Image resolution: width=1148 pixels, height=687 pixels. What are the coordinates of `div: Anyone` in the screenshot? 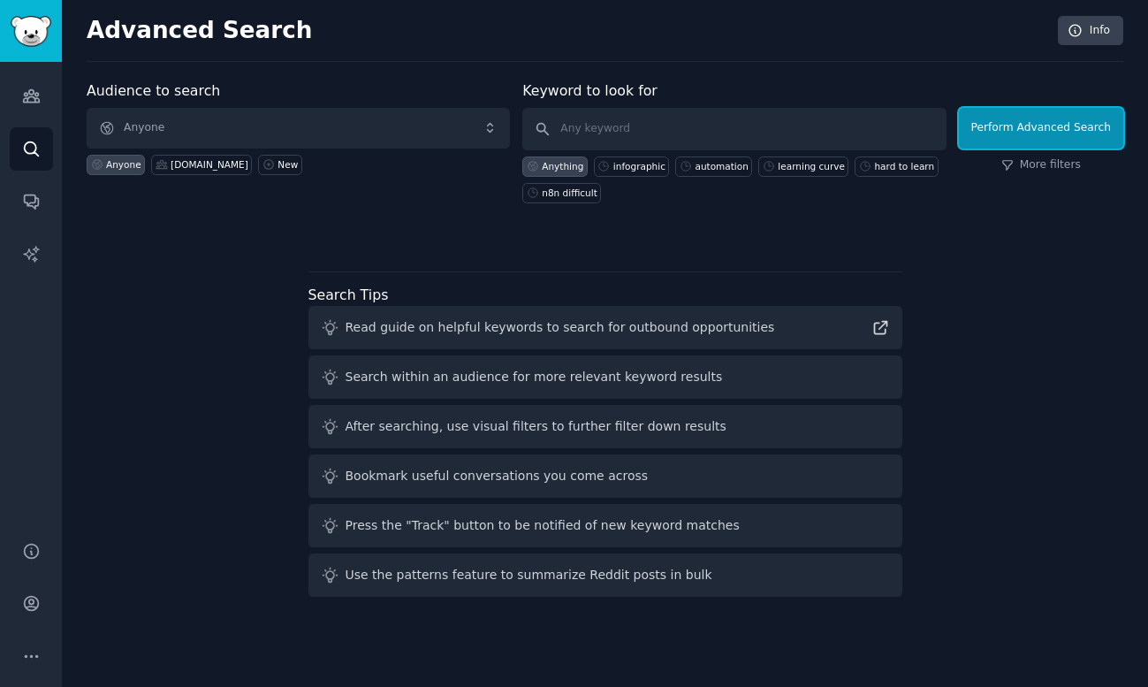 It's located at (124, 164).